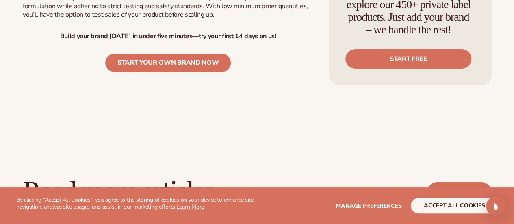  Describe the element at coordinates (496, 206) in the screenshot. I see `div: Open Intercom Messenger` at that location.